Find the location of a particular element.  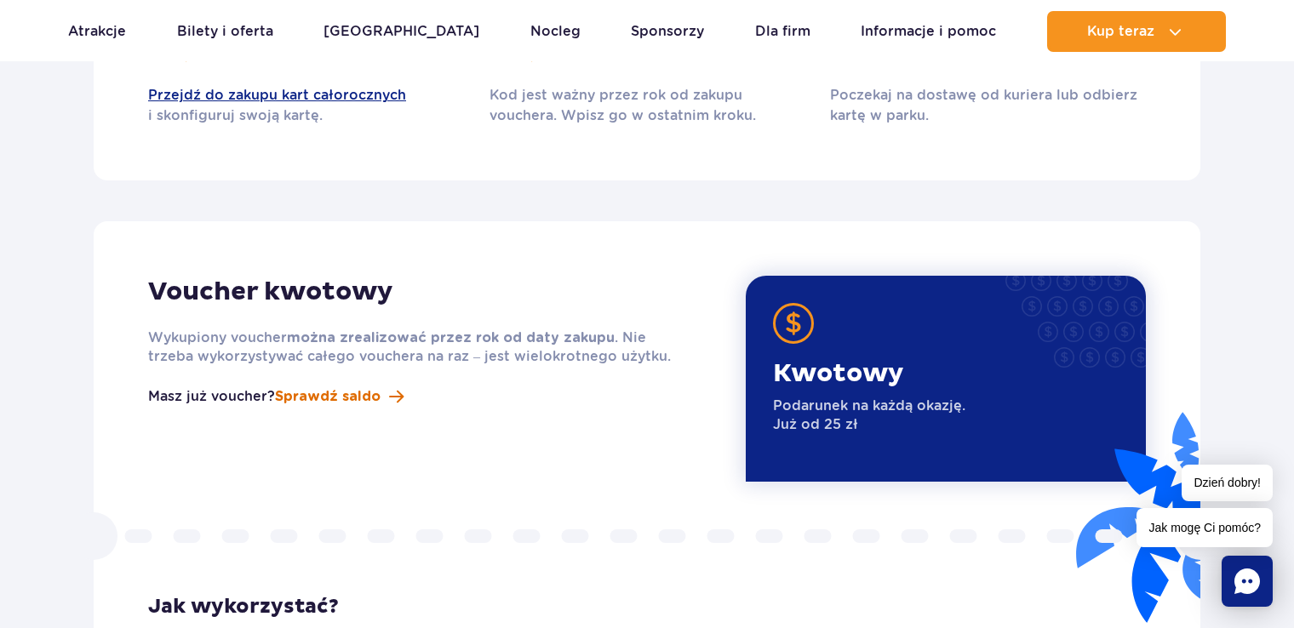

span: Jak mogę Ci pomóc? is located at coordinates (1205, 528).